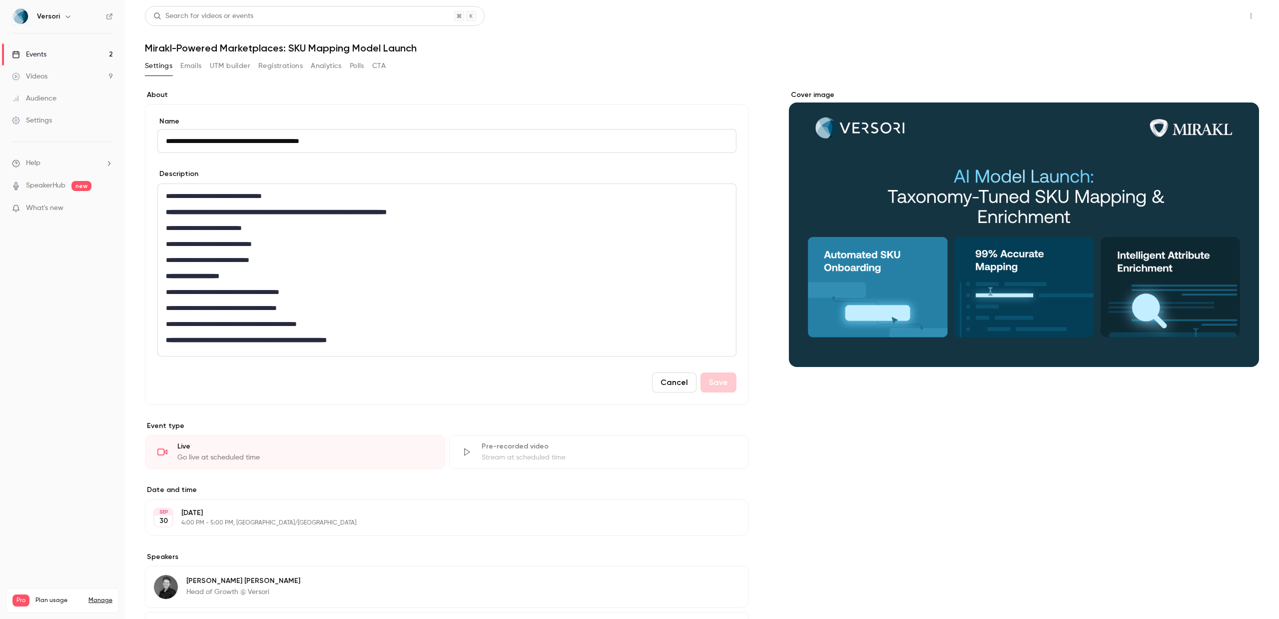  I want to click on div: Search for videos or events, so click(203, 16).